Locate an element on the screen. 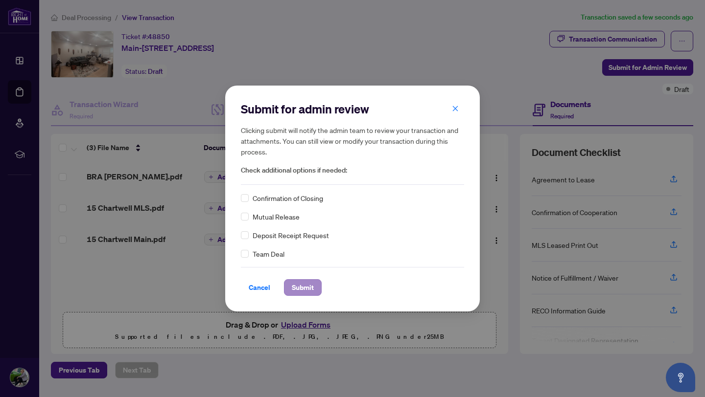 This screenshot has width=705, height=397. span: Check additional options if needed: is located at coordinates (352, 170).